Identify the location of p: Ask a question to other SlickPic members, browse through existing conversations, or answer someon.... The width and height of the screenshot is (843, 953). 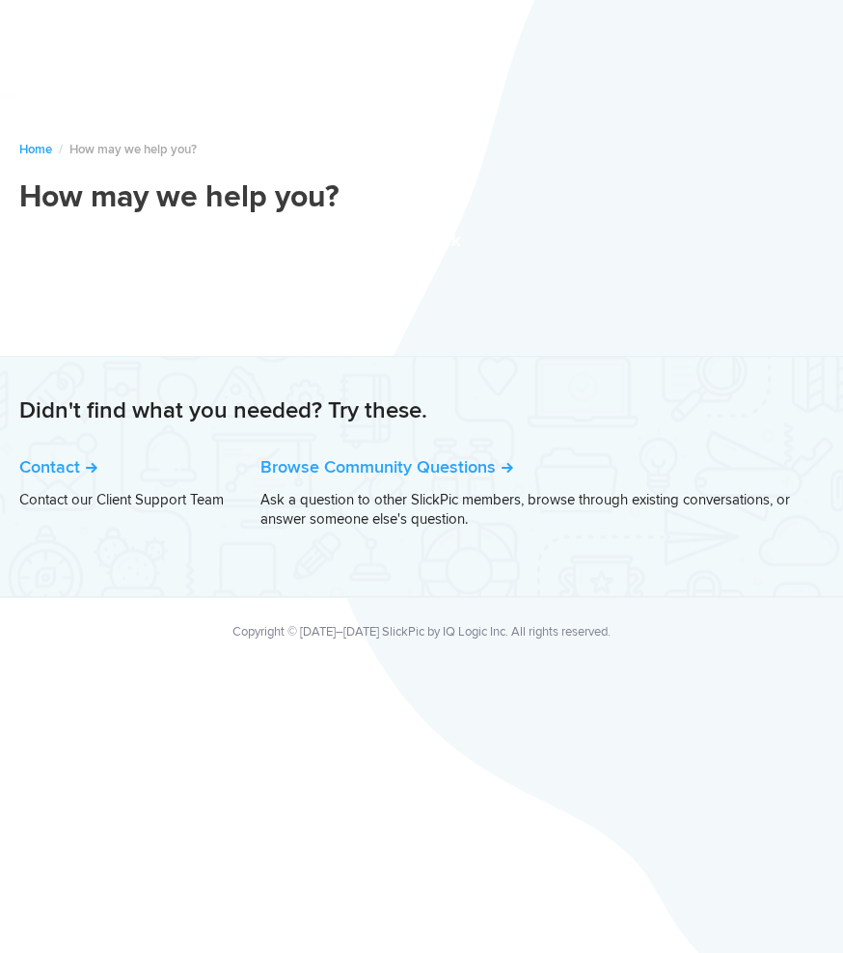
(542, 509).